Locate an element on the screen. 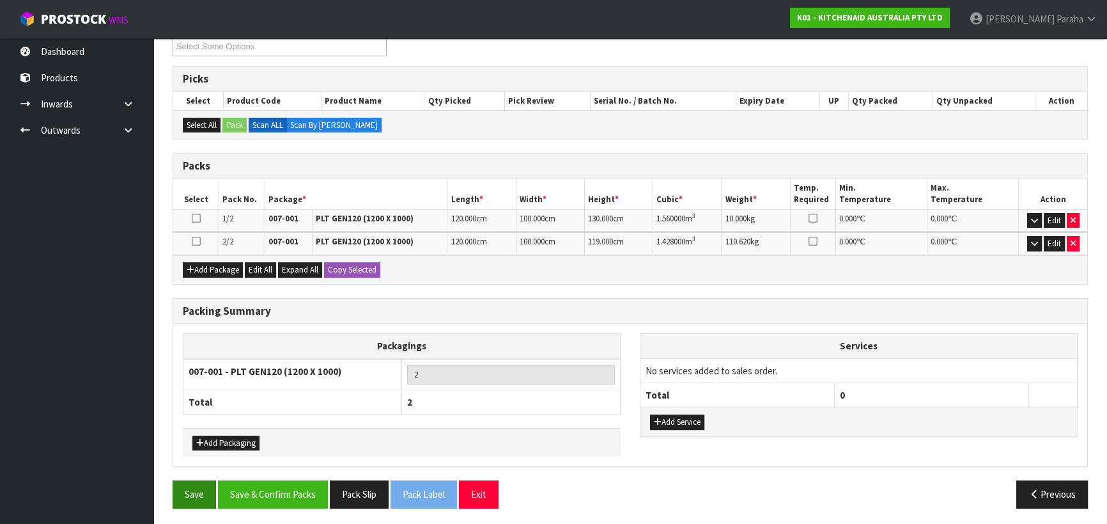  th: Pack No. is located at coordinates (242, 194).